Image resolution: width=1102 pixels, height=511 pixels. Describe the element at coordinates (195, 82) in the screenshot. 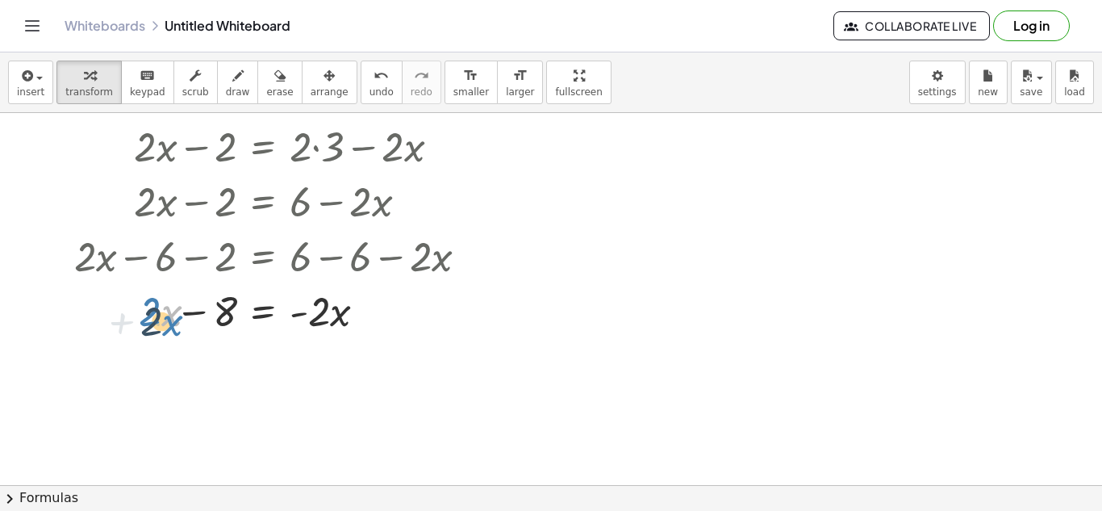

I see `button: scrub` at that location.